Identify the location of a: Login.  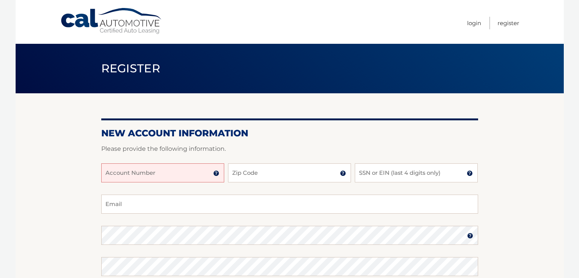
(474, 23).